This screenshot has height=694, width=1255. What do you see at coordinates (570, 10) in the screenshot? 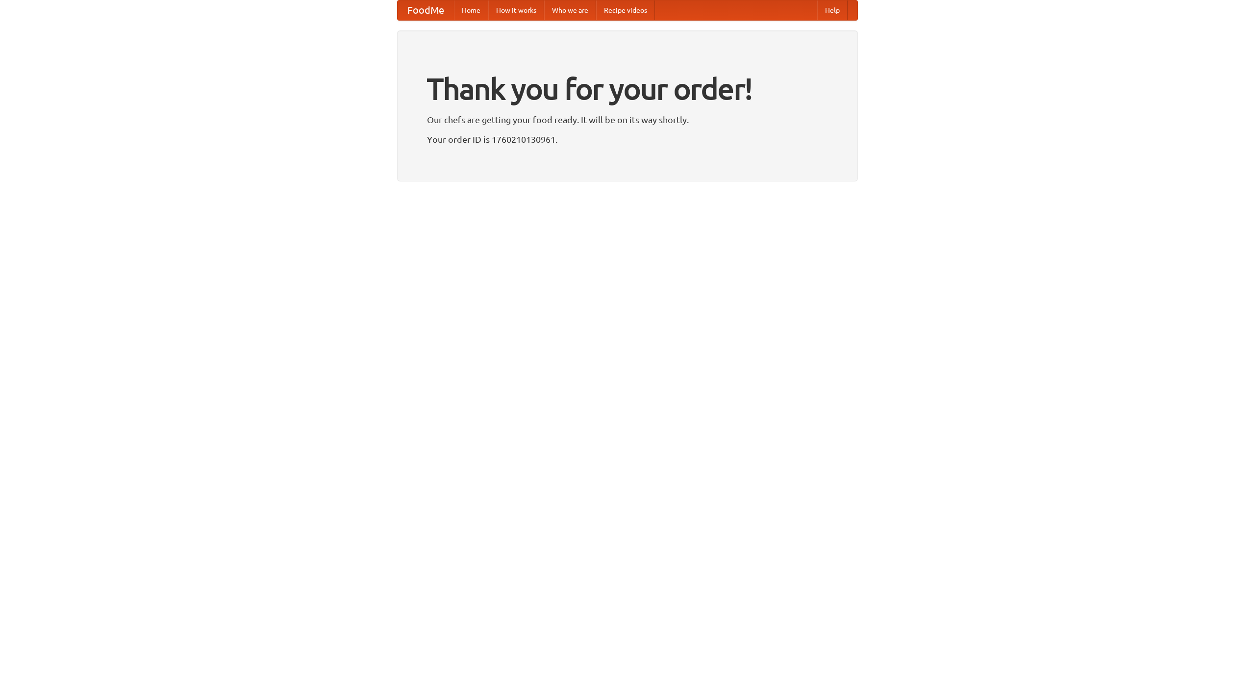
I see `a: Who we are` at bounding box center [570, 10].